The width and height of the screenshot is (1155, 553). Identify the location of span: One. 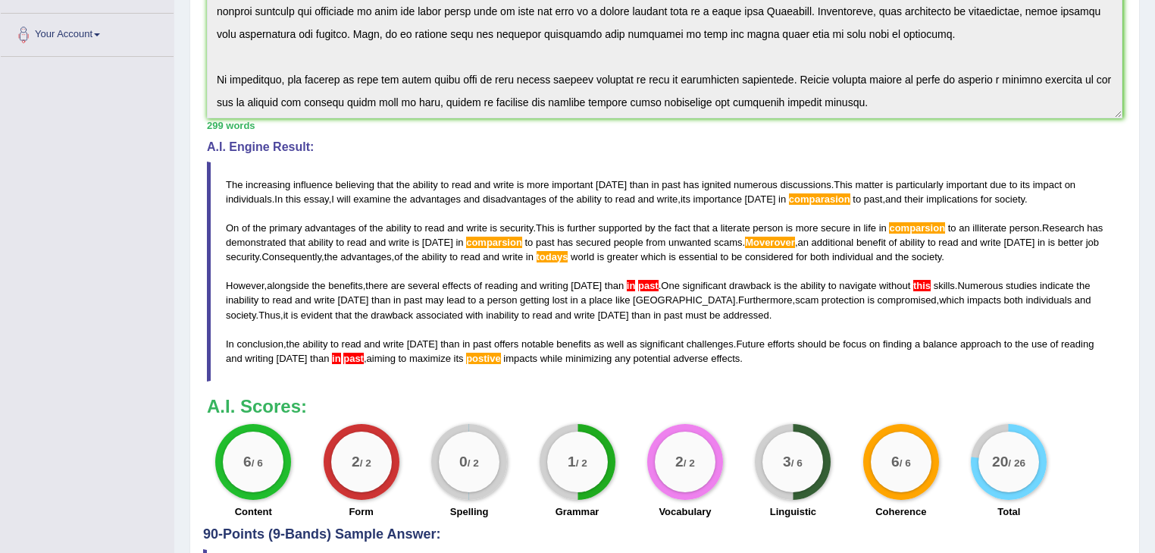
(670, 285).